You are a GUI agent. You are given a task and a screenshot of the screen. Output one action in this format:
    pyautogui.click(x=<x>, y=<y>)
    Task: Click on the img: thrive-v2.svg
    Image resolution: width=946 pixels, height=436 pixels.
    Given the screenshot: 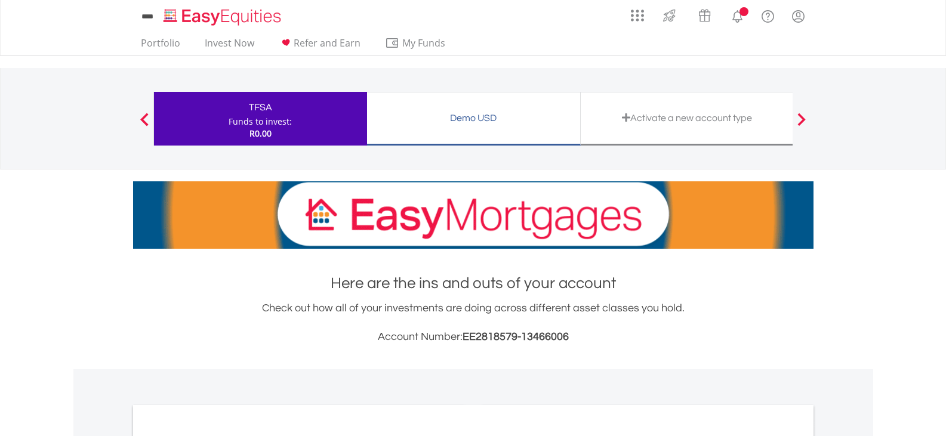 What is the action you would take?
    pyautogui.click(x=669, y=16)
    